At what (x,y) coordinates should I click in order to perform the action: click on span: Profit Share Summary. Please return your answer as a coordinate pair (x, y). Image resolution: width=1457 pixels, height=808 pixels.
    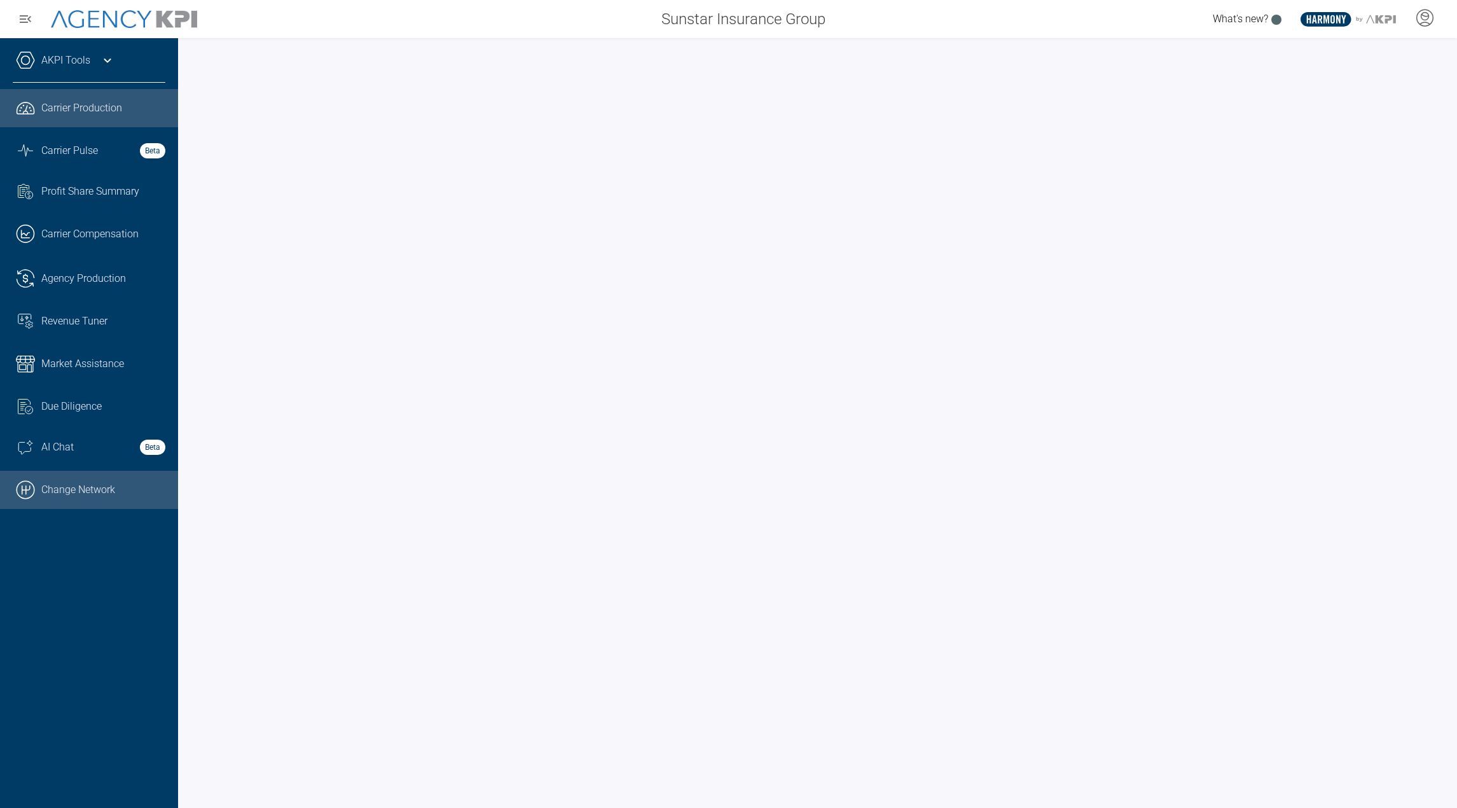
    Looking at the image, I should click on (90, 191).